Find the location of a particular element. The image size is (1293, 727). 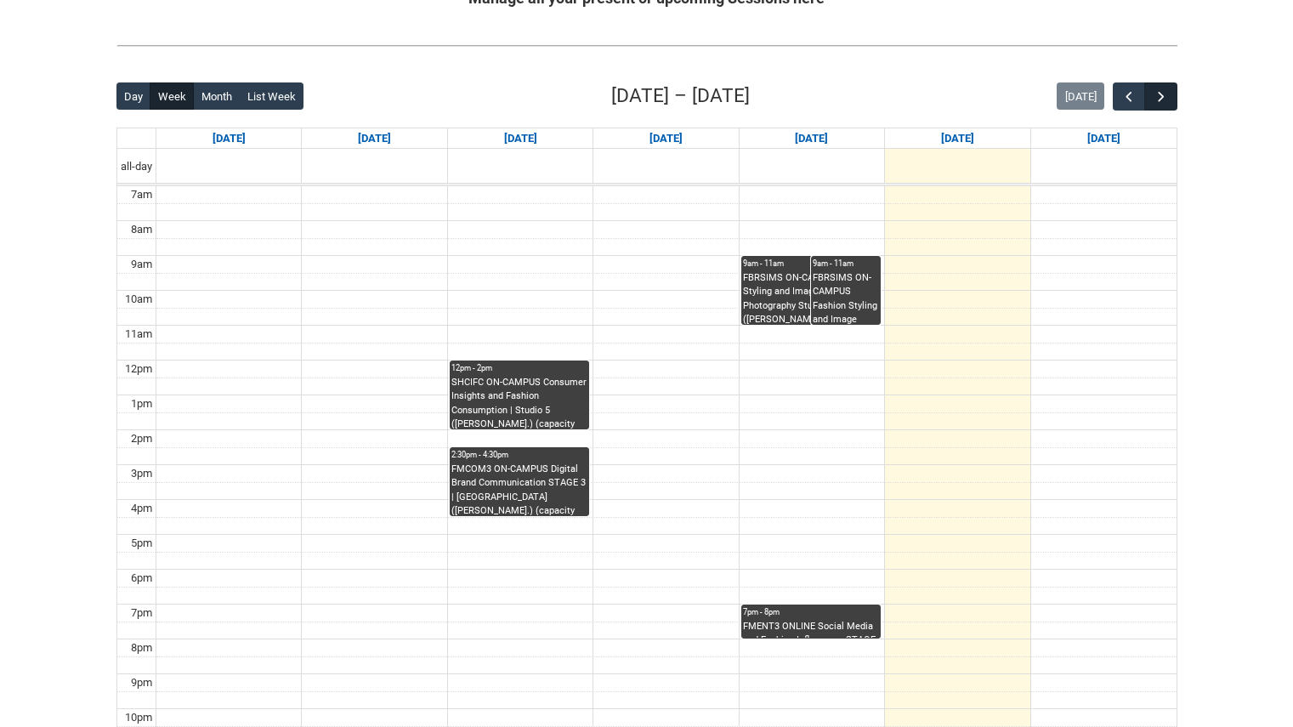

div: 3pm is located at coordinates (141, 473).